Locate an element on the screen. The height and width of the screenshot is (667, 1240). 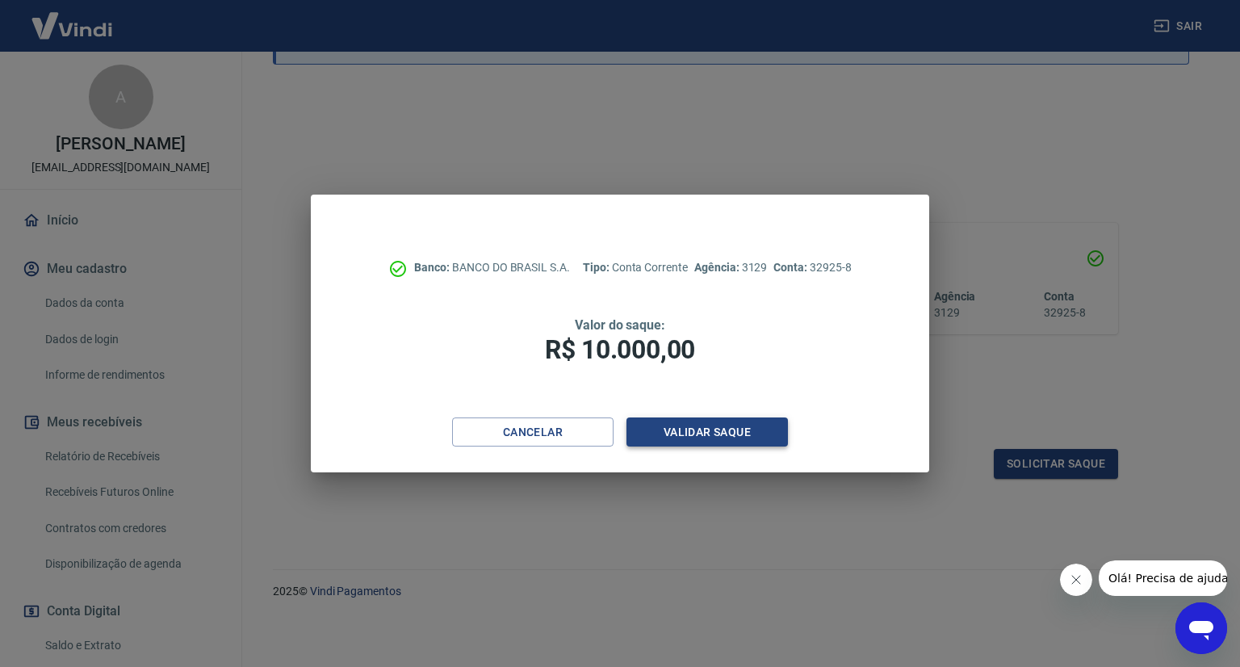
p: Conta Corrente is located at coordinates (635, 267).